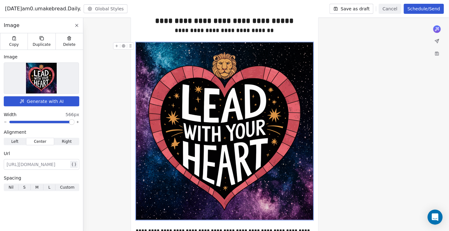 This screenshot has width=449, height=231. I want to click on button: Generate with AI, so click(41, 101).